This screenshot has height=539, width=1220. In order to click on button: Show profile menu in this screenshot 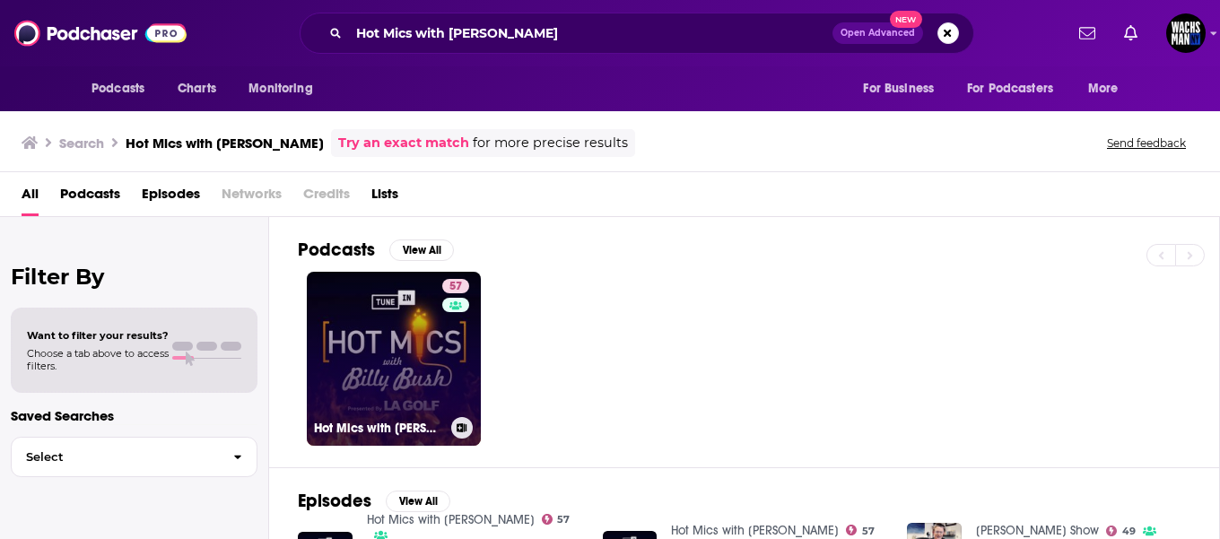, I will do `click(1185, 33)`.